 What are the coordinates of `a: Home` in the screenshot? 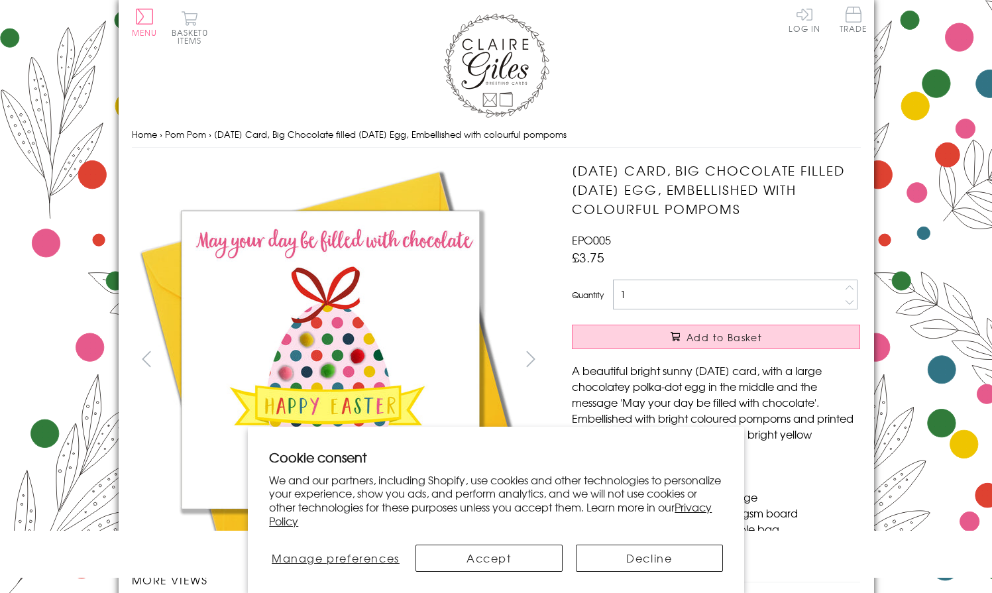 It's located at (144, 134).